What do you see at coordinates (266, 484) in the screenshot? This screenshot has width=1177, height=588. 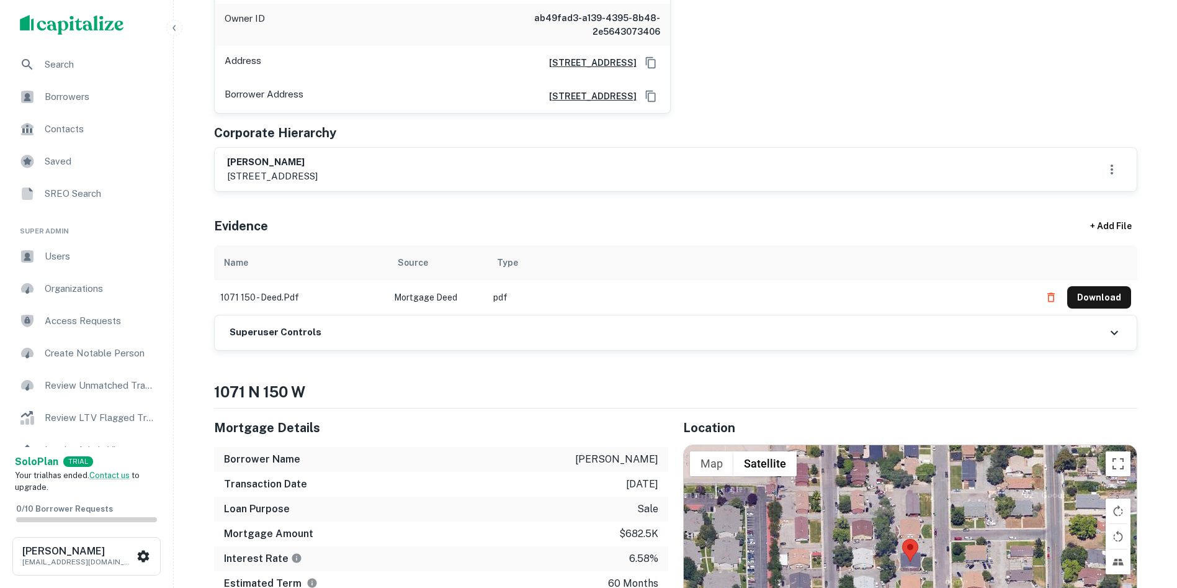 I see `h6: Transaction Date` at bounding box center [266, 484].